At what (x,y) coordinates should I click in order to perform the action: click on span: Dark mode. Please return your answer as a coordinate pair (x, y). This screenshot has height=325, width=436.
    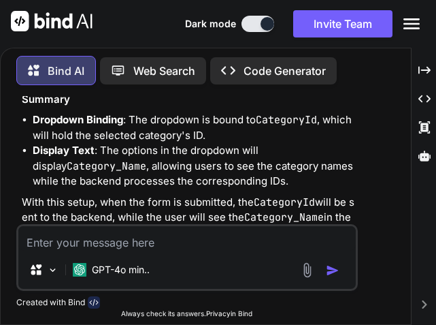
    Looking at the image, I should click on (210, 24).